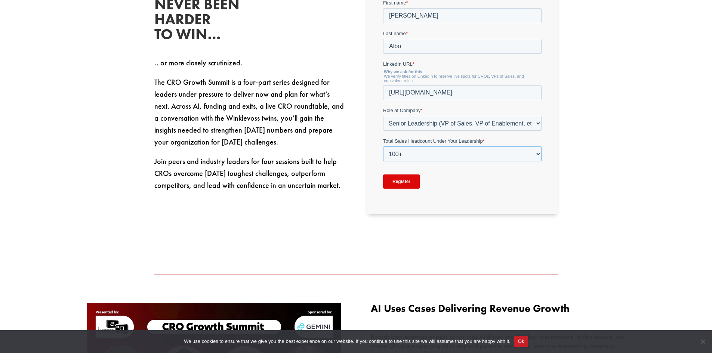  What do you see at coordinates (20, 103) in the screenshot?
I see `strong: Why we ask for this` at bounding box center [20, 103].